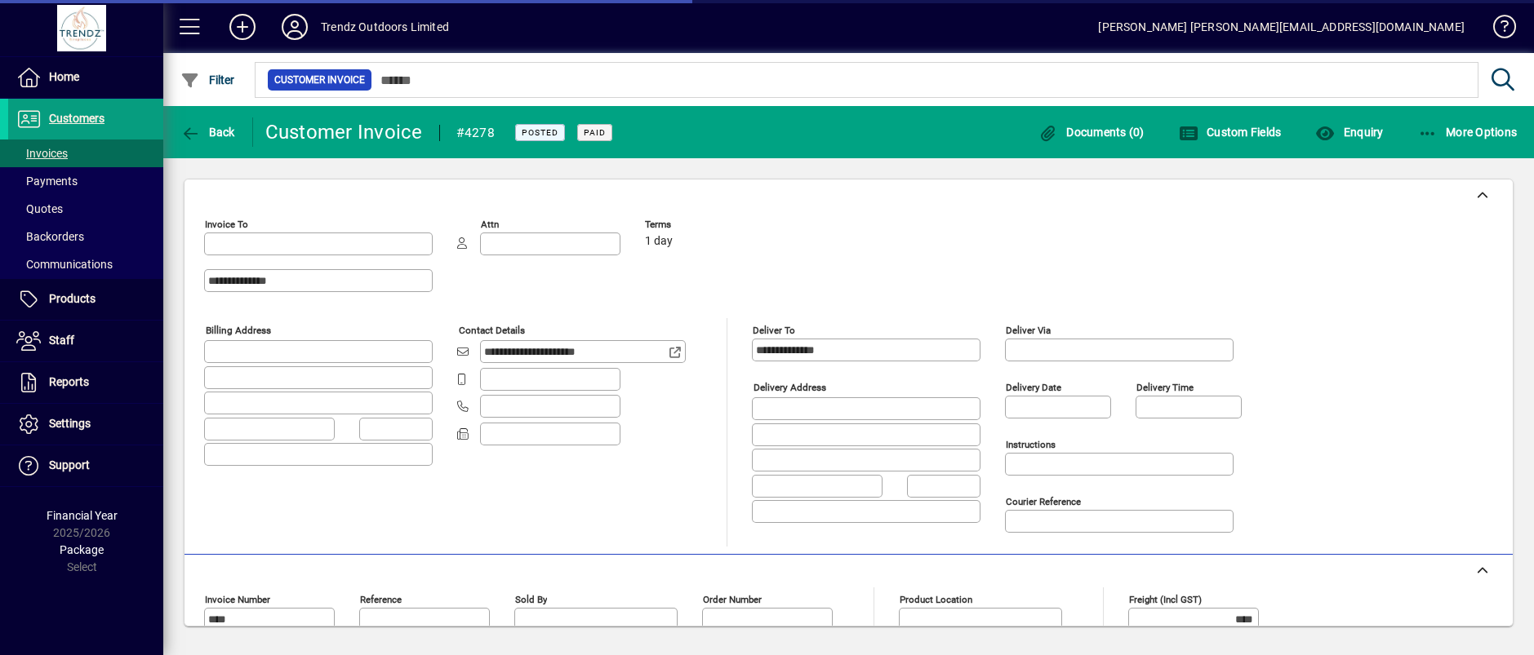 Image resolution: width=1534 pixels, height=655 pixels. What do you see at coordinates (69, 424) in the screenshot?
I see `span: Settings` at bounding box center [69, 424].